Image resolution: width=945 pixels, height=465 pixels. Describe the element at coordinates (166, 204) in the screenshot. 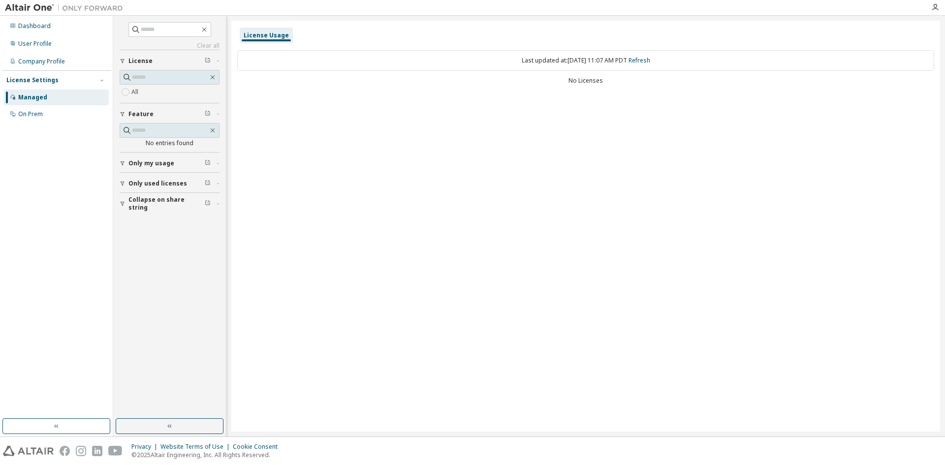

I see `span: Collapse on share string` at that location.